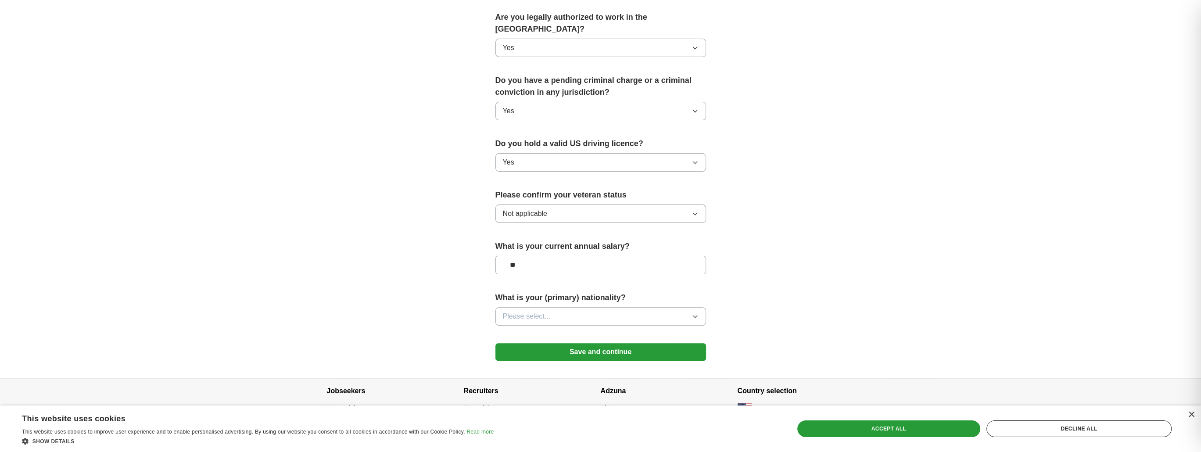 Image resolution: width=1201 pixels, height=452 pixels. I want to click on button: Save and continue, so click(601, 352).